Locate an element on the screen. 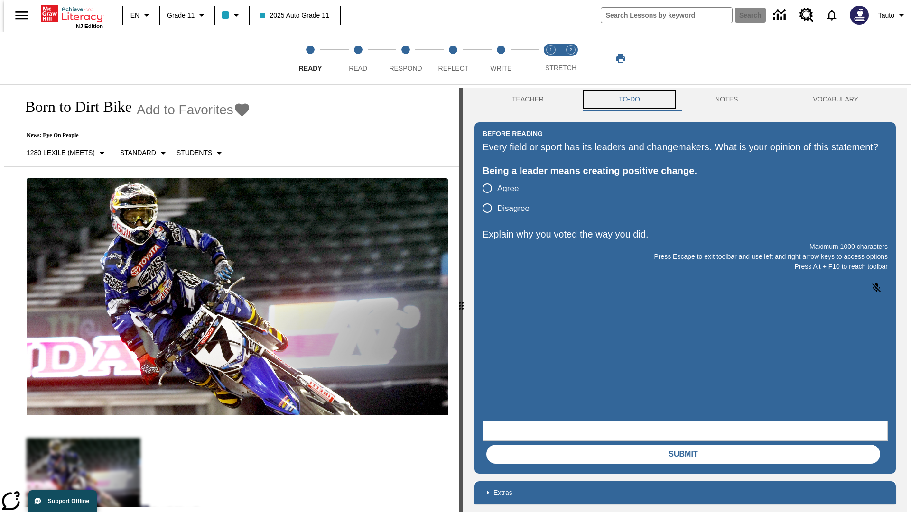 Image resolution: width=911 pixels, height=512 pixels. div: reading is located at coordinates (232, 298).